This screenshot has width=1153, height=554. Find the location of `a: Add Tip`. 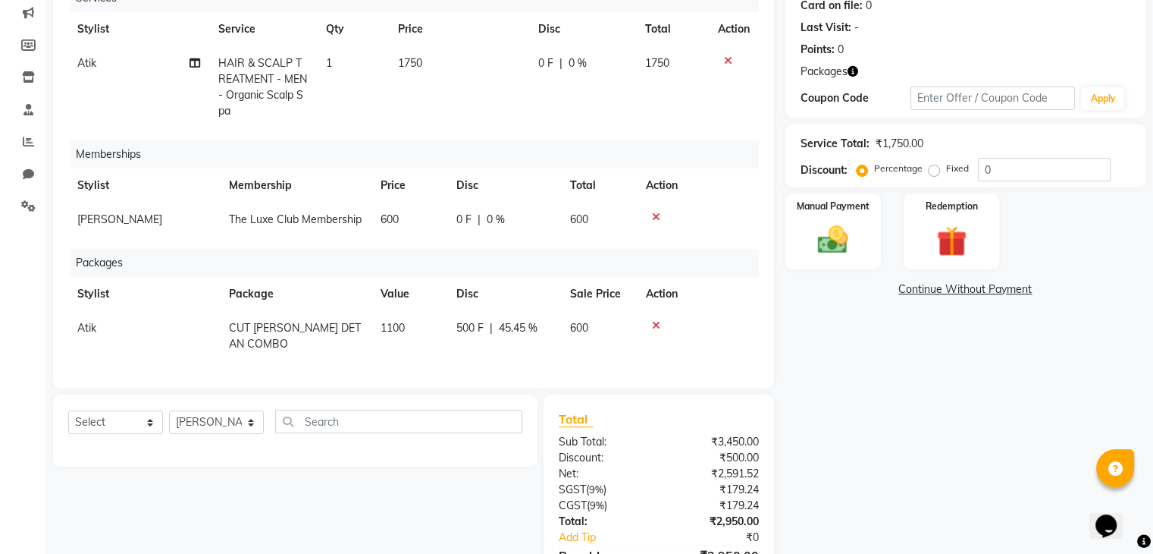

a: Add Tip is located at coordinates (612, 537).